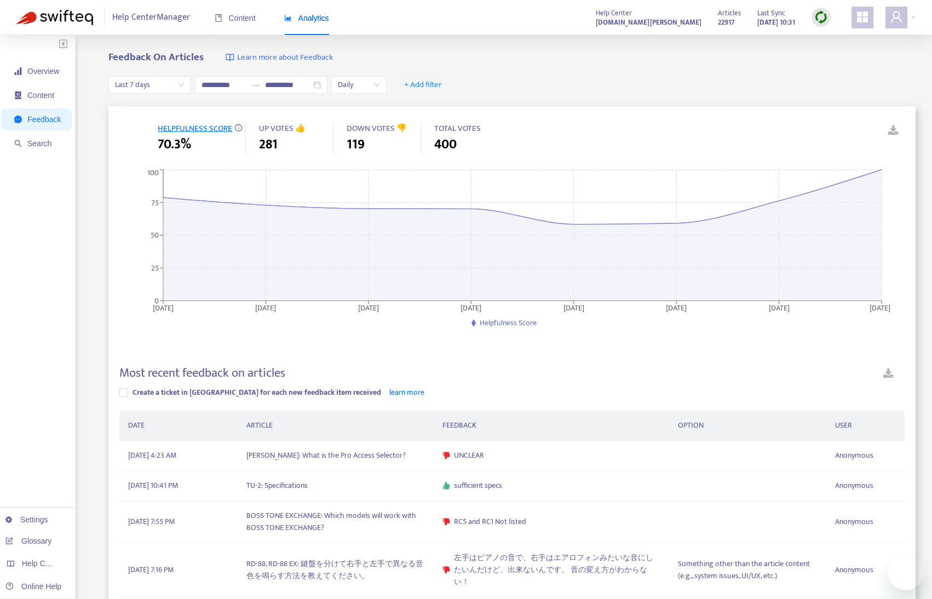 The height and width of the screenshot is (599, 932). Describe the element at coordinates (44, 119) in the screenshot. I see `span: Feedback` at that location.